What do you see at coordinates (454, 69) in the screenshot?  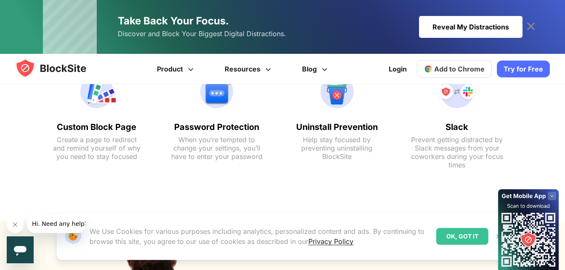 I see `a: Add to Chrome` at bounding box center [454, 69].